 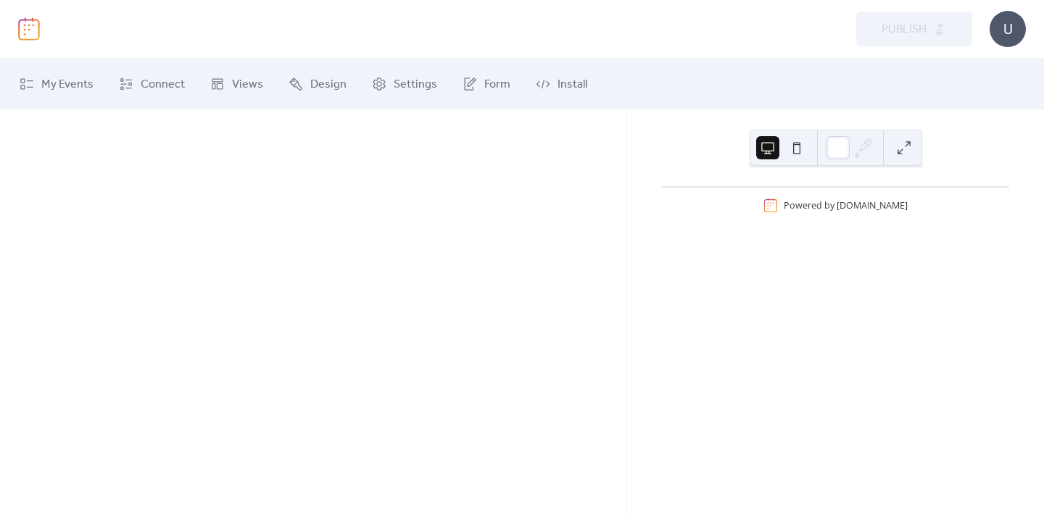 I want to click on span: Install, so click(x=572, y=85).